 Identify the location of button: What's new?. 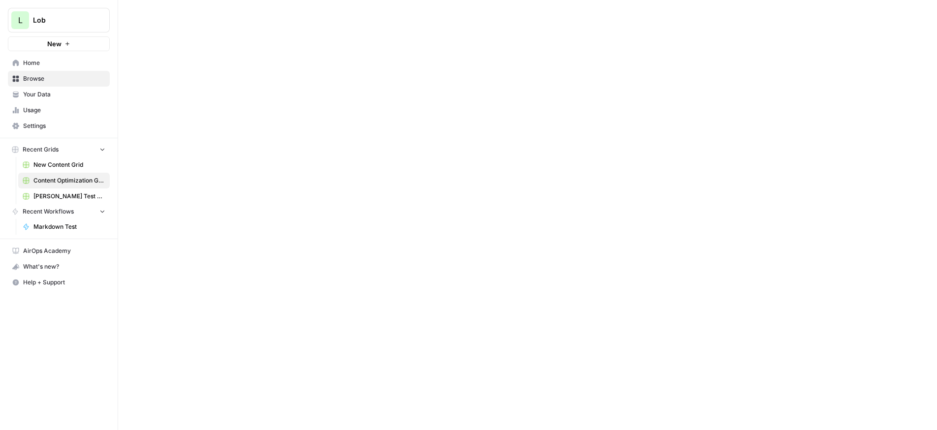
(59, 267).